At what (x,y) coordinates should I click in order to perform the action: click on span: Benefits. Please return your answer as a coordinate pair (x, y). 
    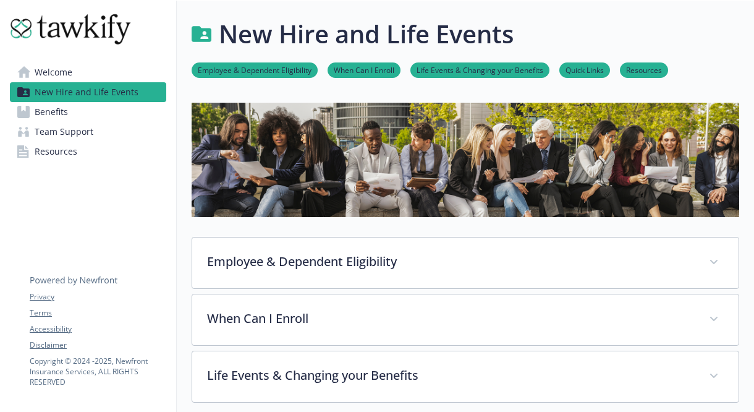
    Looking at the image, I should click on (51, 112).